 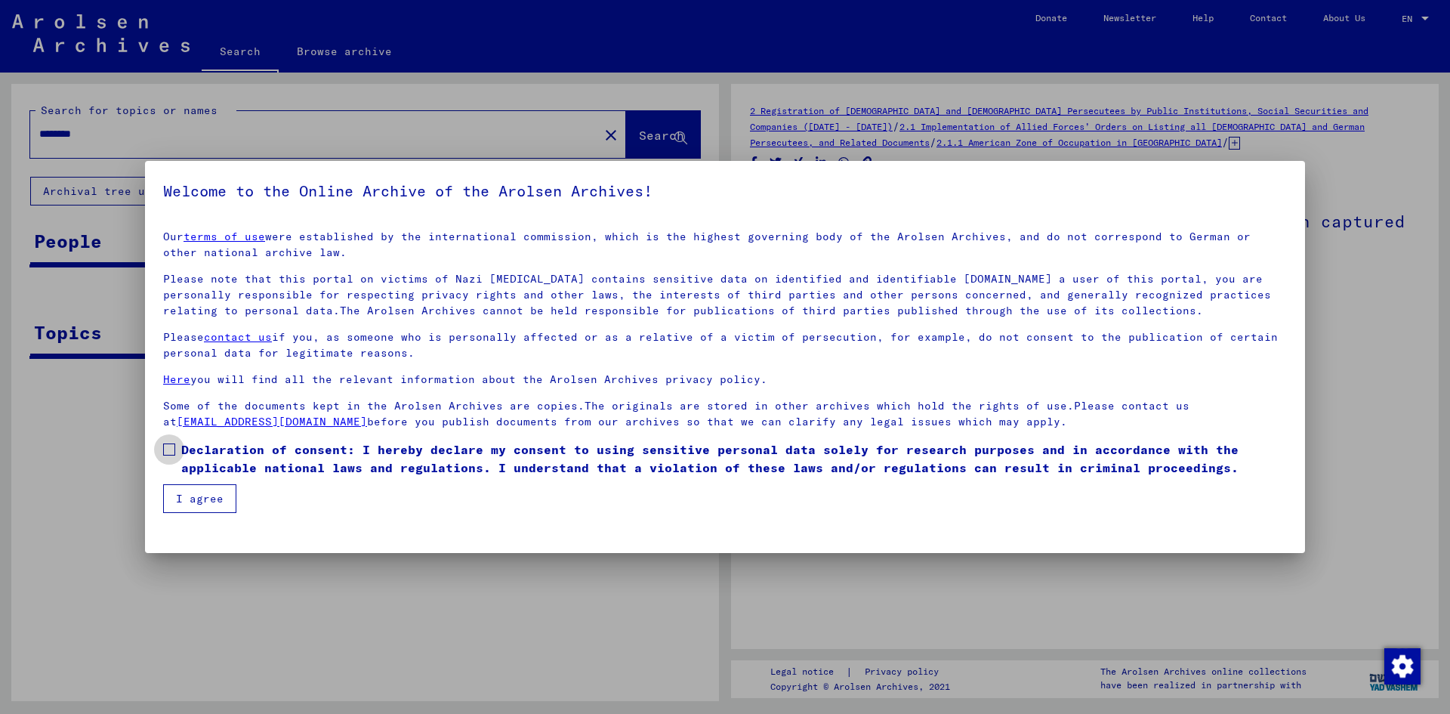 What do you see at coordinates (1402, 666) in the screenshot?
I see `img: Change consent` at bounding box center [1402, 666].